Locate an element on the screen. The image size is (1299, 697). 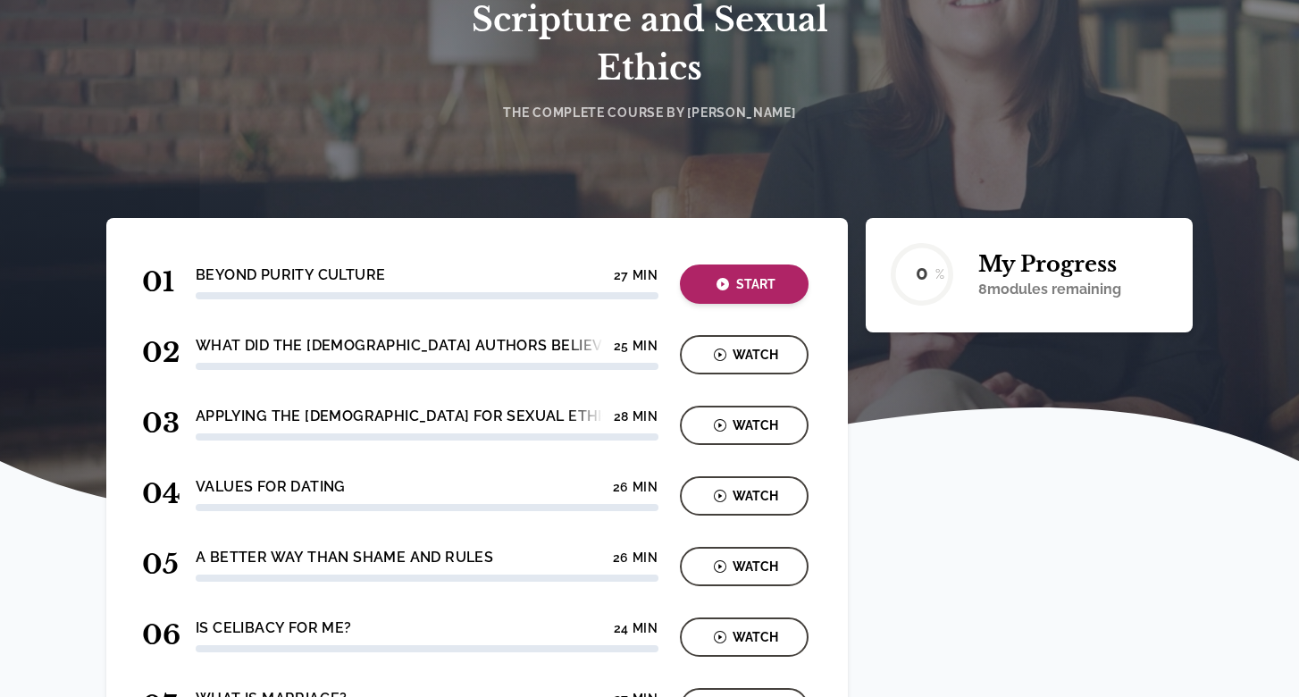
span: 02 is located at coordinates (158, 352).